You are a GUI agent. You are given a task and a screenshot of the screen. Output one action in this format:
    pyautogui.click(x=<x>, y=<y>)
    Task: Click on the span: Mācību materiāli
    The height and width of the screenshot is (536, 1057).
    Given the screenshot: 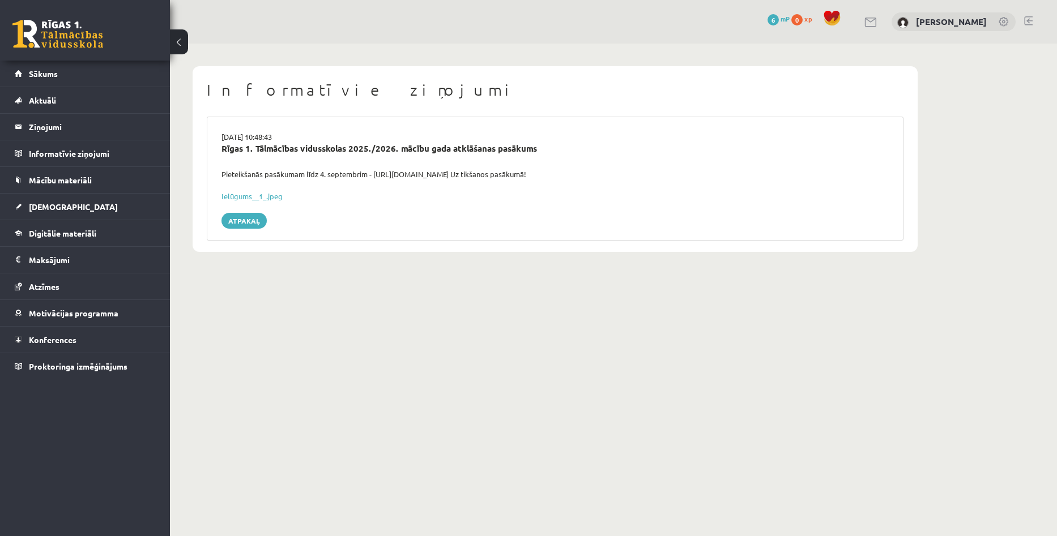 What is the action you would take?
    pyautogui.click(x=60, y=180)
    